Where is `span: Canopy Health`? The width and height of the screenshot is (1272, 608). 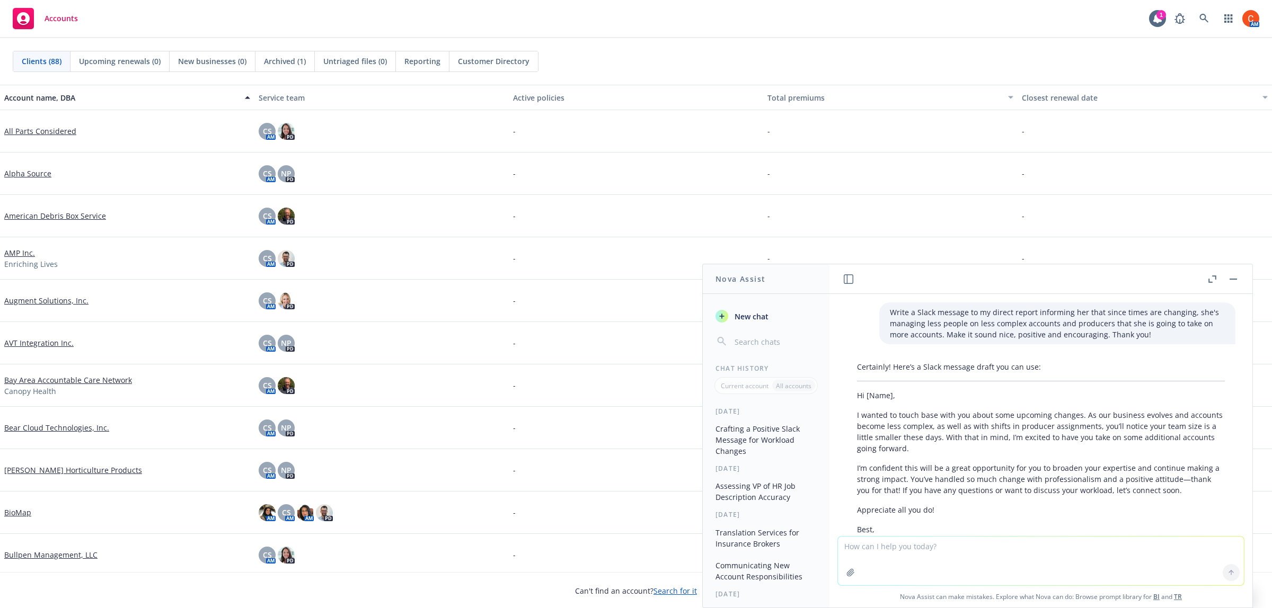 span: Canopy Health is located at coordinates (30, 391).